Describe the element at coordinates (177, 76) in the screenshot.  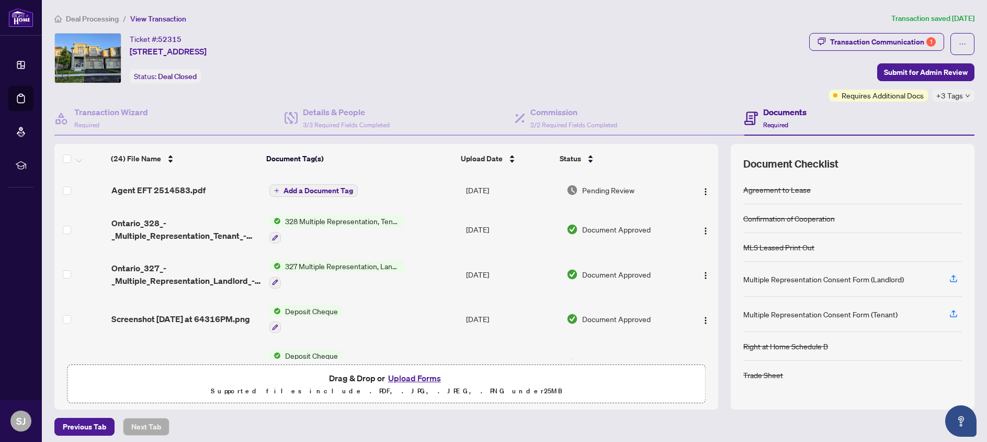
I see `span: Deal Closed` at that location.